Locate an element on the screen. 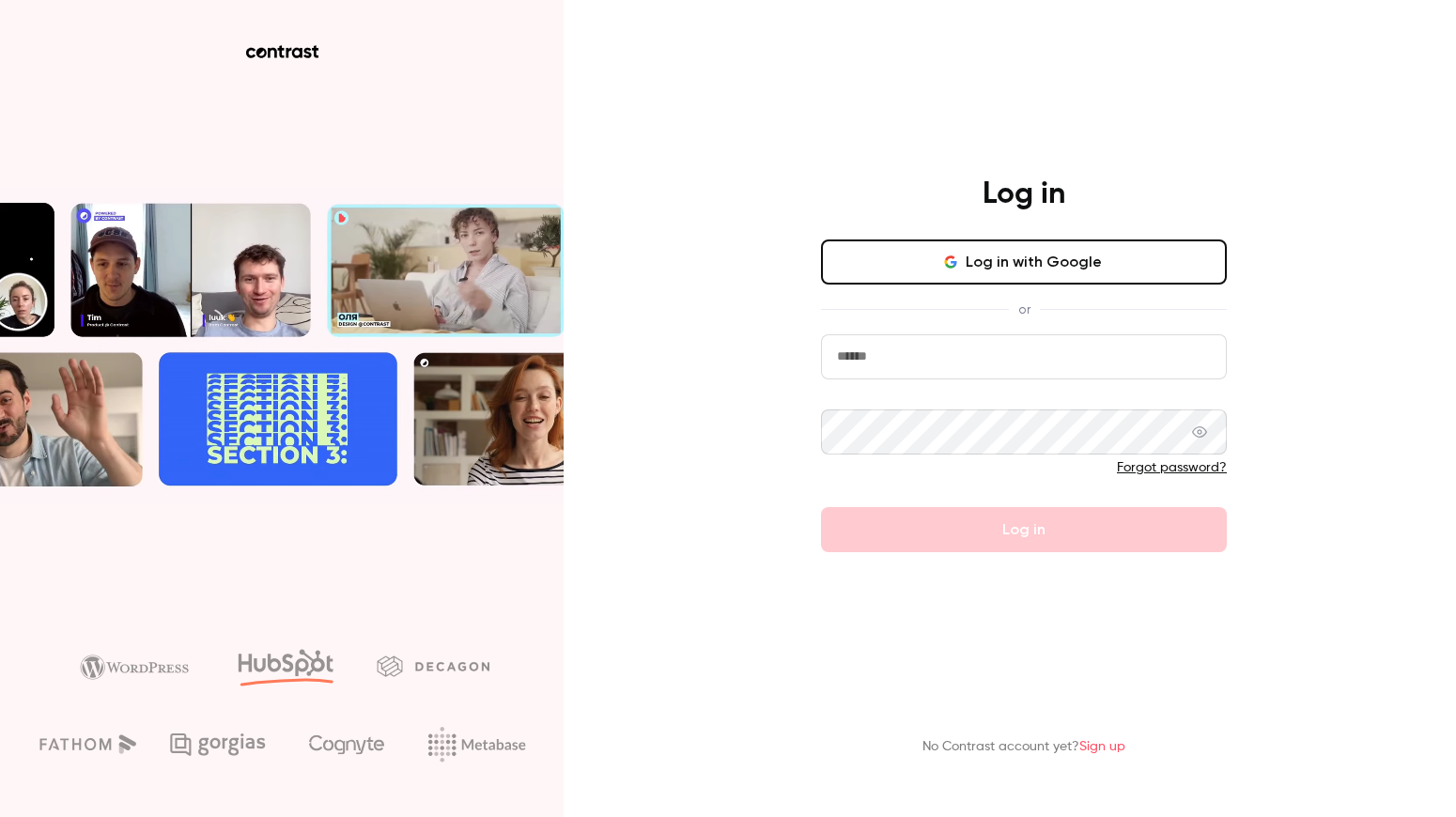  button: Log in with Google is located at coordinates (1024, 262).